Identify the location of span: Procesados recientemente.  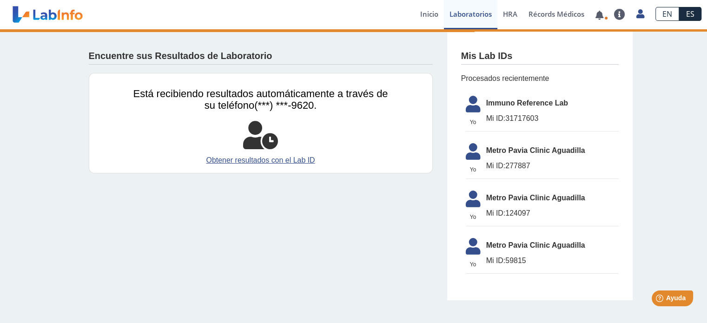
(539, 79).